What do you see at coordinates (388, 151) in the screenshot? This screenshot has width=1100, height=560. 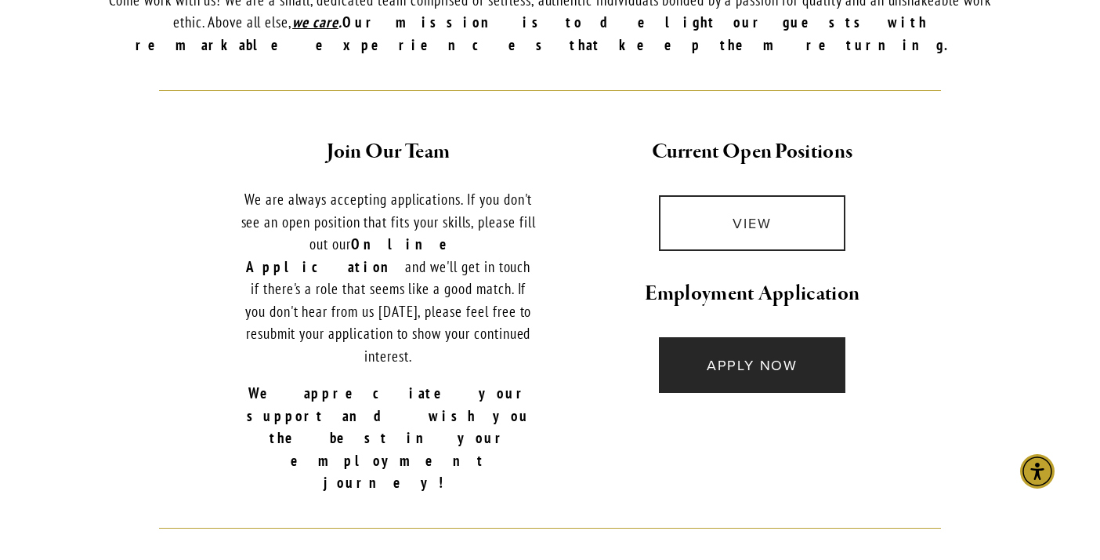 I see `strong: Join Our Team` at bounding box center [388, 151].